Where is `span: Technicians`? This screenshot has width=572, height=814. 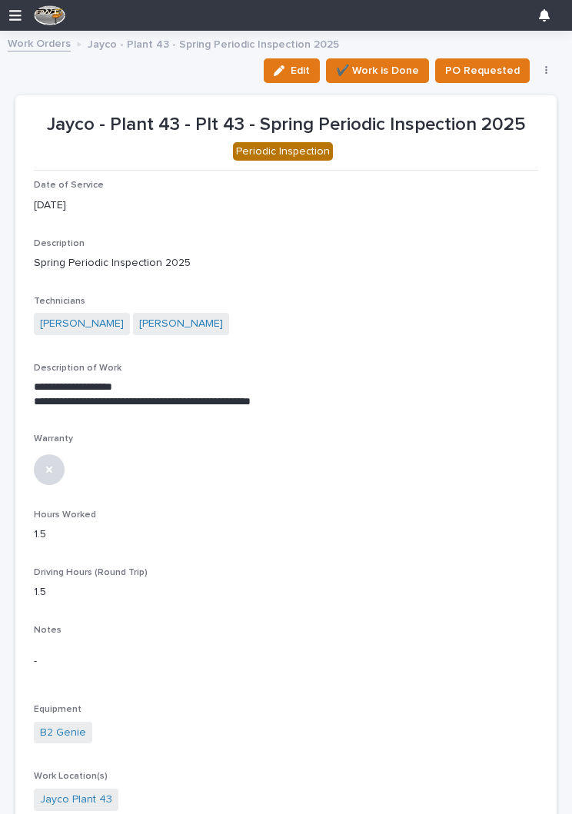
span: Technicians is located at coordinates (59, 301).